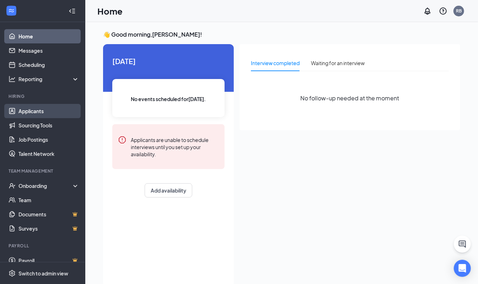 Image resolution: width=478 pixels, height=284 pixels. Describe the element at coordinates (459, 11) in the screenshot. I see `div: RB` at that location.